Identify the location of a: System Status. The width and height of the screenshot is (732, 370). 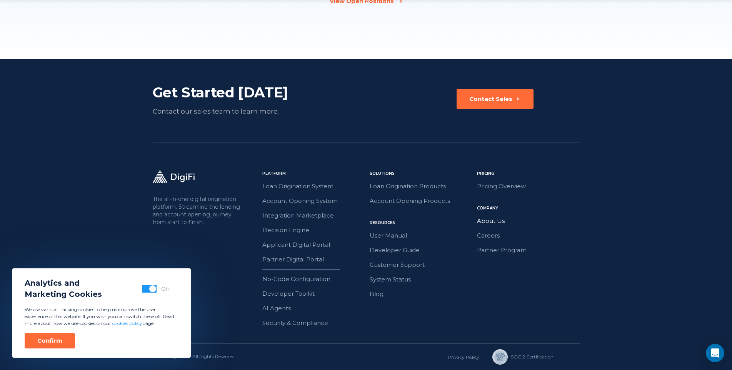
(421, 279).